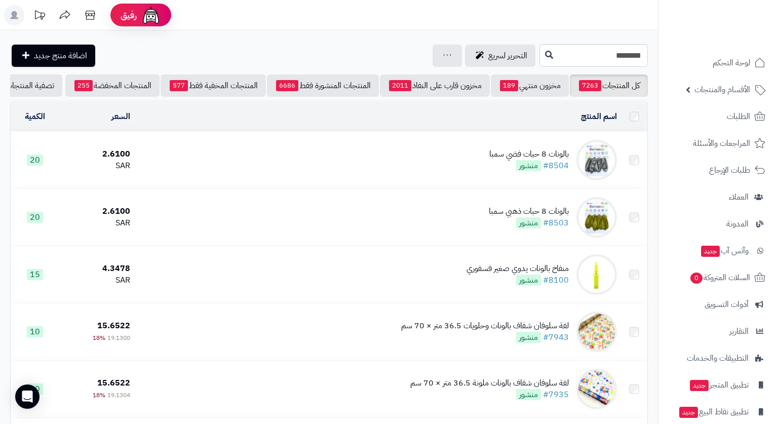 This screenshot has height=424, width=777. Describe the element at coordinates (713, 412) in the screenshot. I see `span: تطبيق نقاط البيع` at that location.